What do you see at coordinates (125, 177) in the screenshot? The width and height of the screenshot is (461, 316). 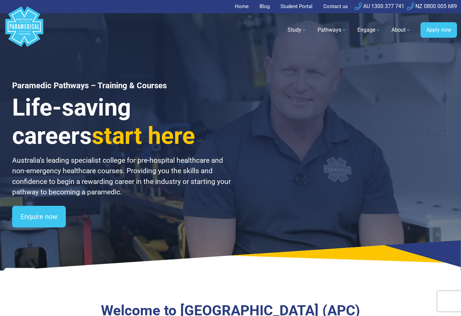 I see `p: Australia’s leading specialist college for pre-hospital healthcare and non-emergency healthcare c...` at bounding box center [125, 177].